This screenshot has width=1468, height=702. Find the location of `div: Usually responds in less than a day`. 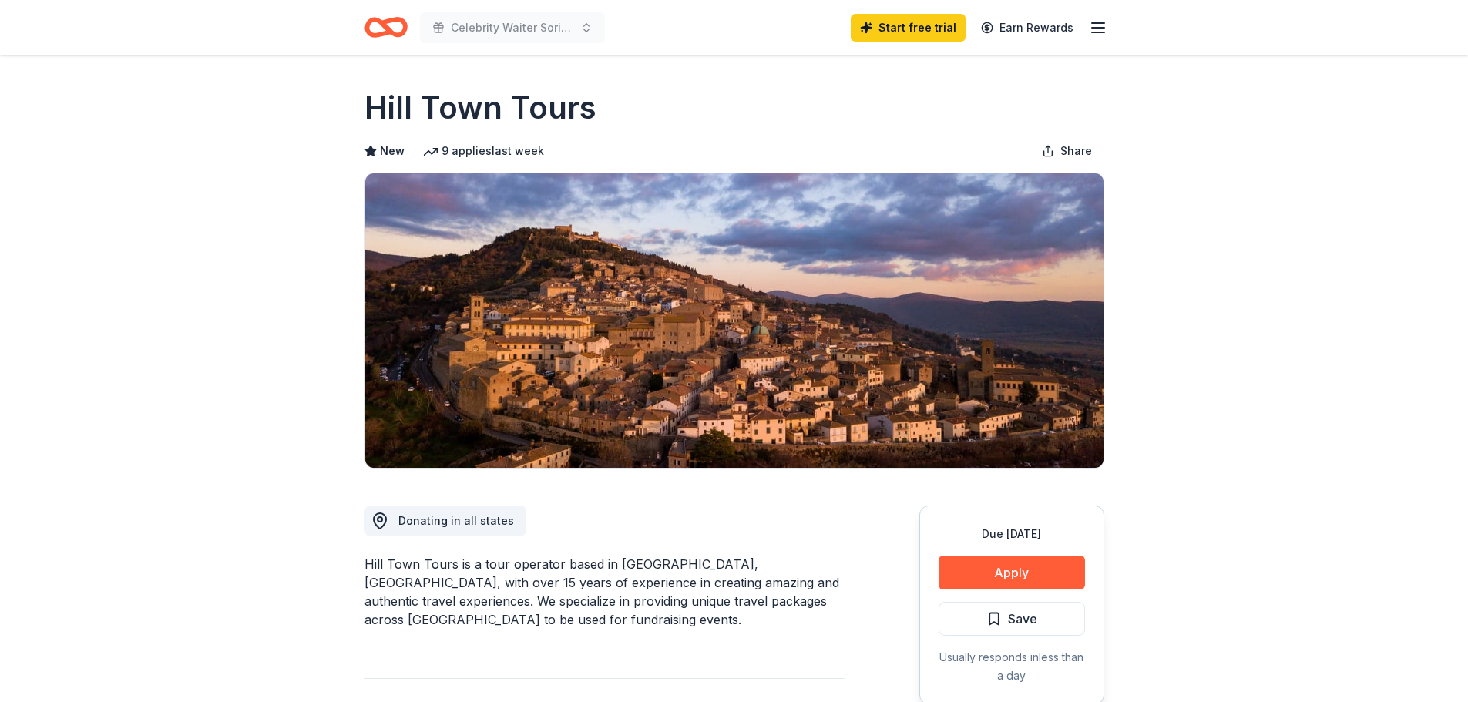

div: Usually responds in less than a day is located at coordinates (1012, 667).